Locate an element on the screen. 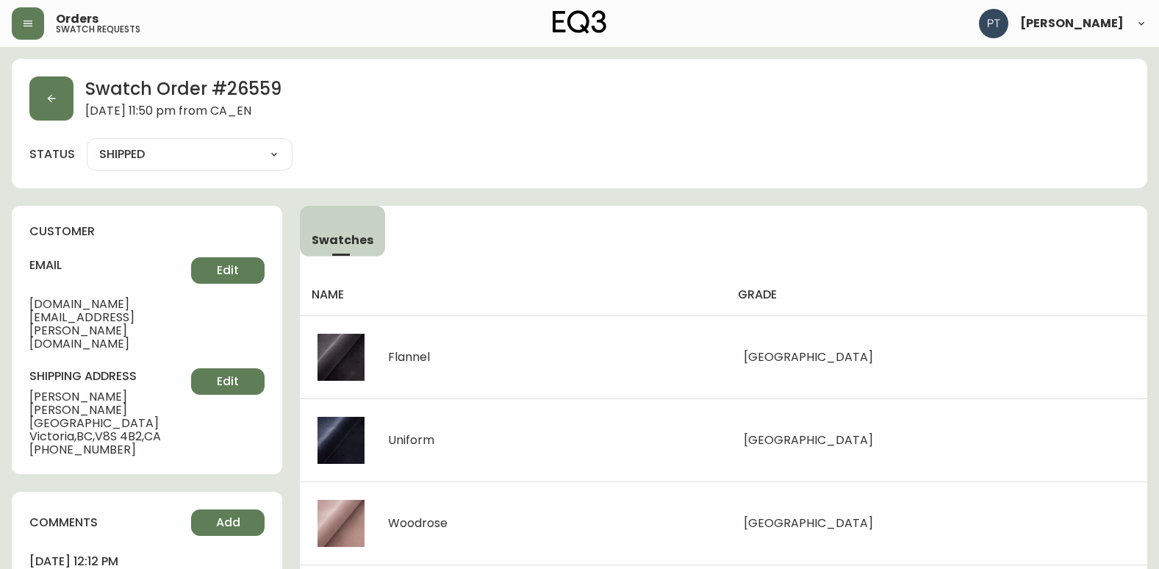 This screenshot has height=569, width=1159. img: 883265e6-346c-4568-aa30-ed3fc632de22.jpg-thumb.jpg is located at coordinates (341, 523).